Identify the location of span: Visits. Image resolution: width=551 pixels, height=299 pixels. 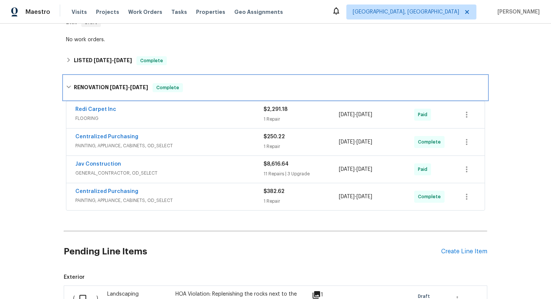
(79, 12).